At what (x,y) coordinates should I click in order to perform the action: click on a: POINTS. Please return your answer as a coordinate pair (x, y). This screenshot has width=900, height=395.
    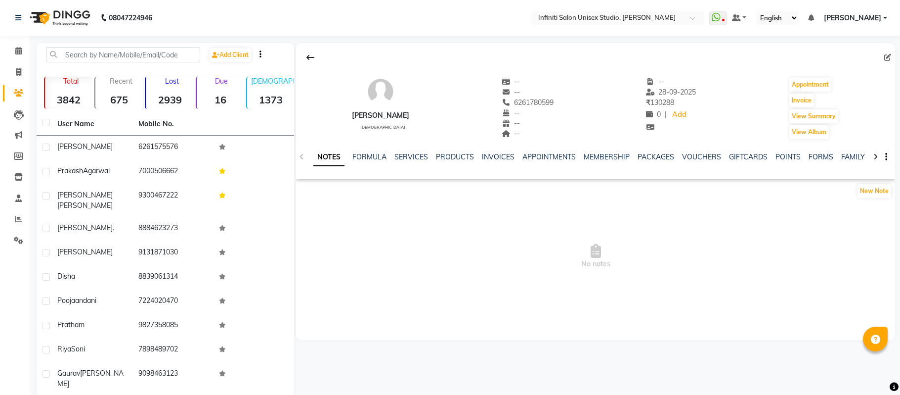
    Looking at the image, I should click on (788, 157).